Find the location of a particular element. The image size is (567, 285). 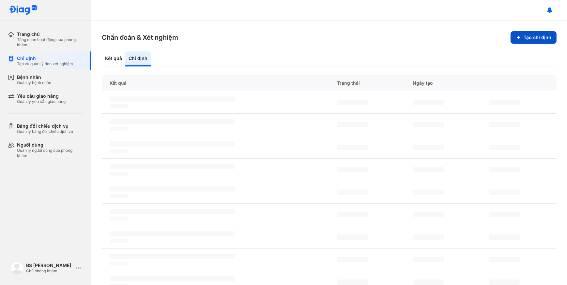

h3: Chẩn đoán & Xét nghiệm is located at coordinates (140, 38).